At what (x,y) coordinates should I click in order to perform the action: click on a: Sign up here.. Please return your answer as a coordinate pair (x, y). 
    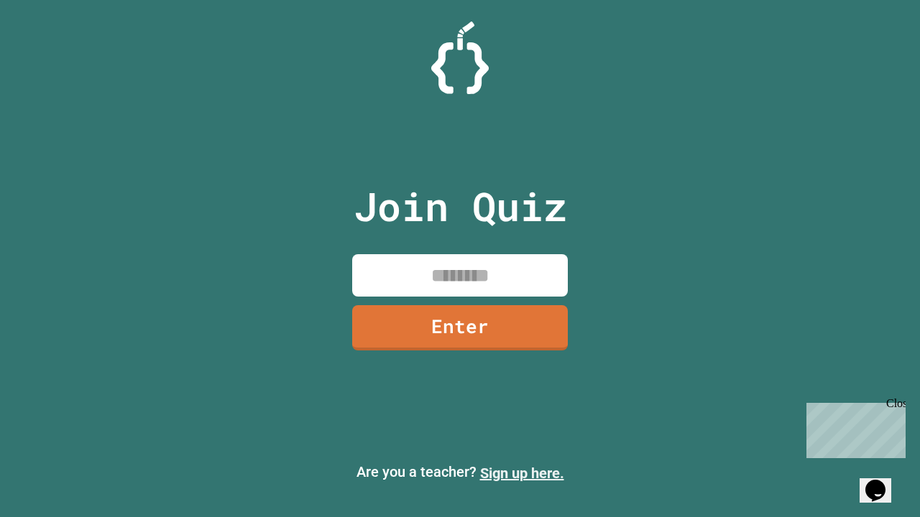
    Looking at the image, I should click on (522, 474).